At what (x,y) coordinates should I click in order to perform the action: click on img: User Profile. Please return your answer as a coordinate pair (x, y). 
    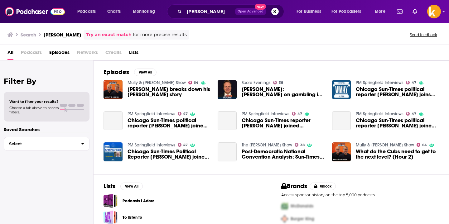
    Looking at the image, I should click on (434, 12).